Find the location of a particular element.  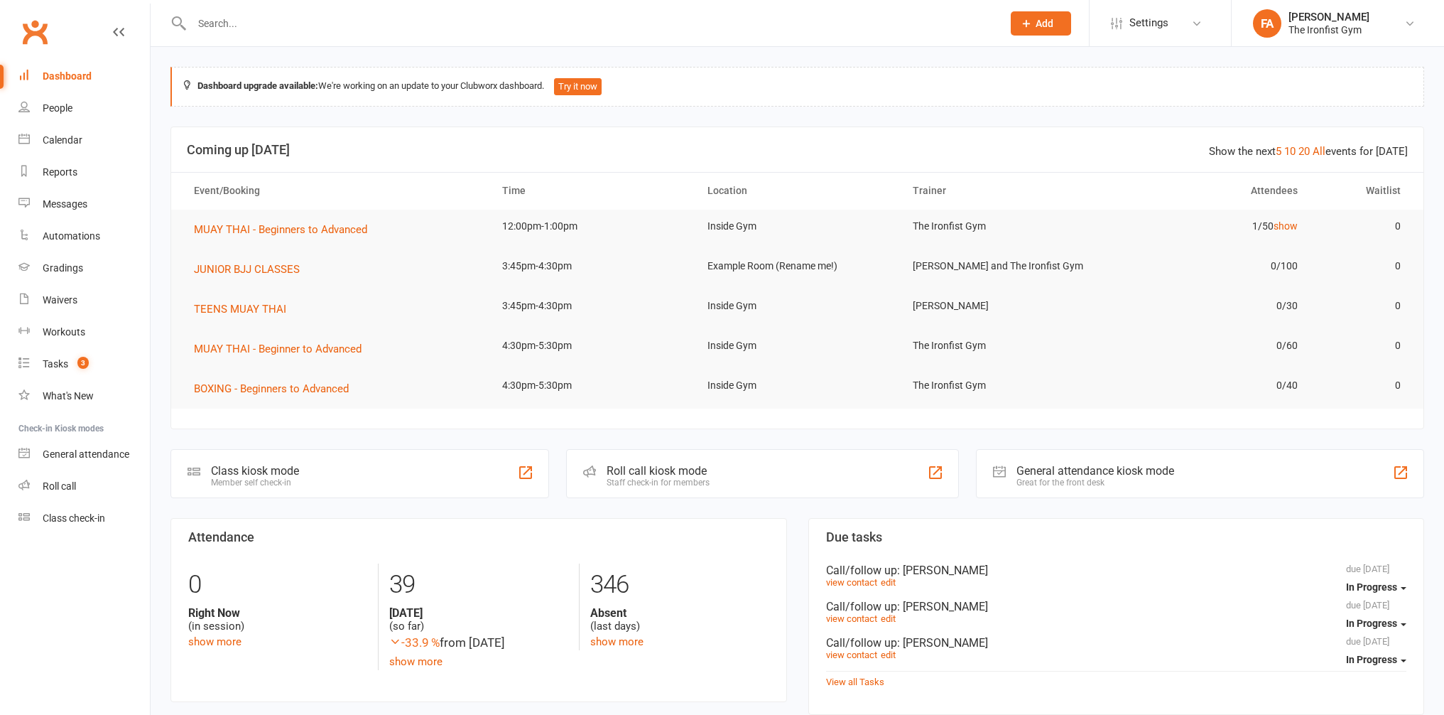

td: 4:30pm-5:30pm is located at coordinates (592, 385).